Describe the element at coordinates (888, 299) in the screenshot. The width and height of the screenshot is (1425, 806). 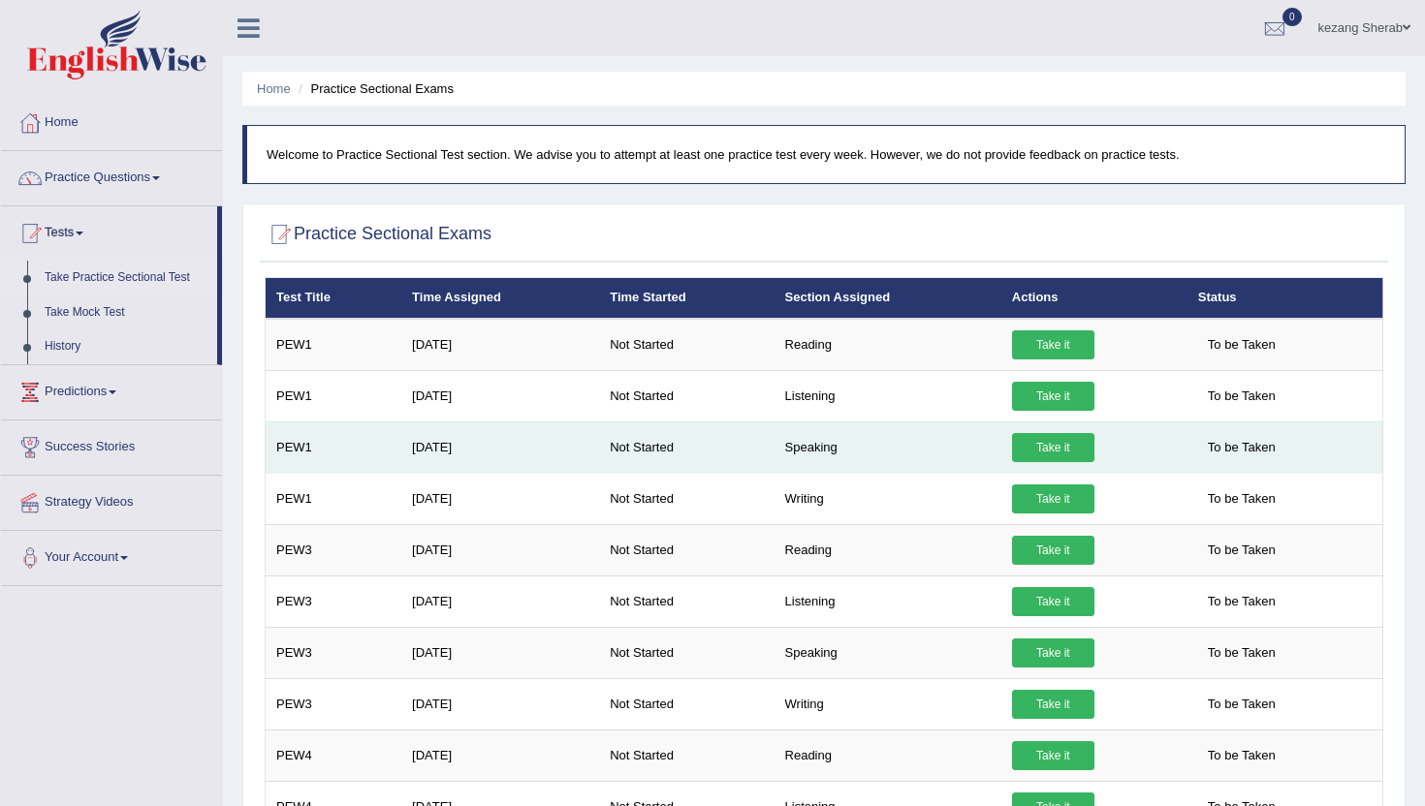
I see `th: Section Assigned` at that location.